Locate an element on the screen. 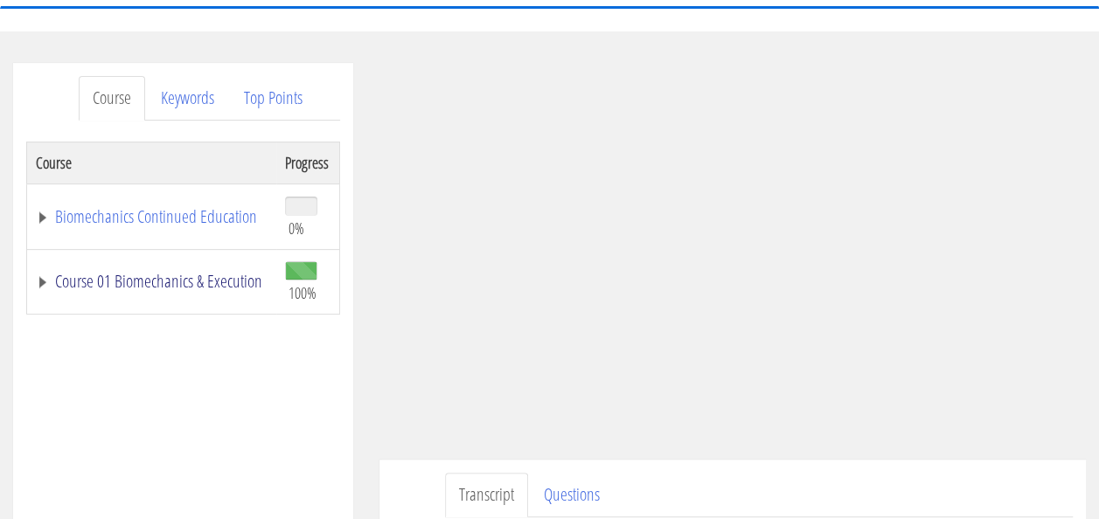 This screenshot has height=519, width=1099. span: 0% is located at coordinates (296, 228).